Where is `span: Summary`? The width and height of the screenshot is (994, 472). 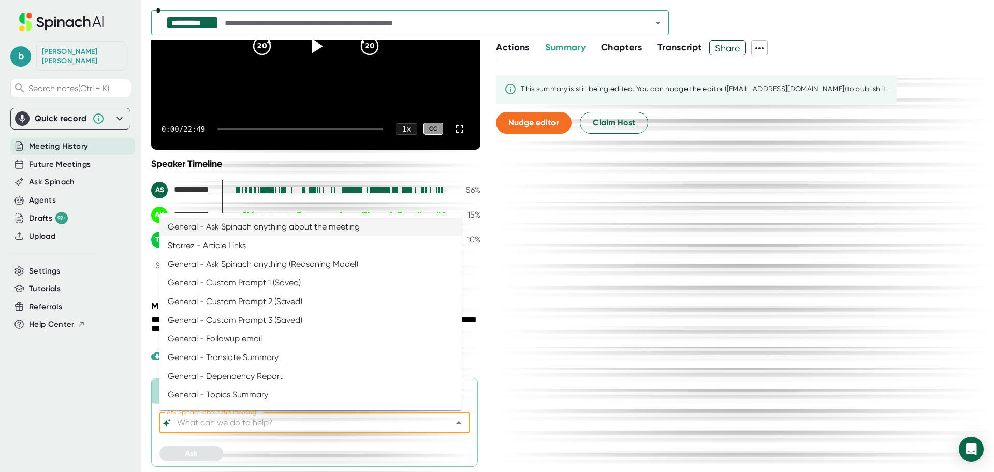
span: Summary is located at coordinates (565, 47).